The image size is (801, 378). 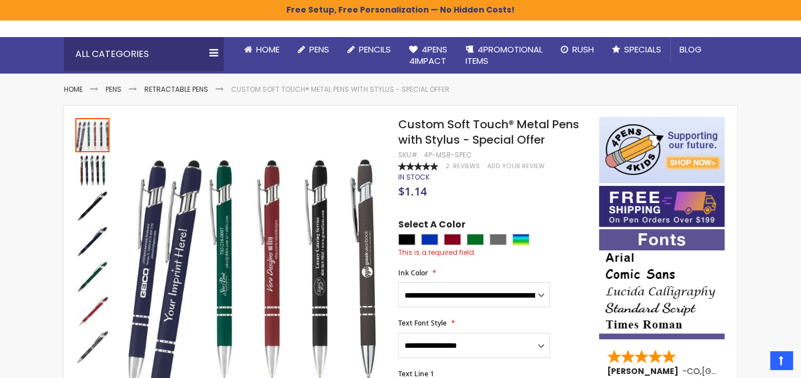 What do you see at coordinates (428, 55) in the screenshot?
I see `a: 4Pens4impact` at bounding box center [428, 55].